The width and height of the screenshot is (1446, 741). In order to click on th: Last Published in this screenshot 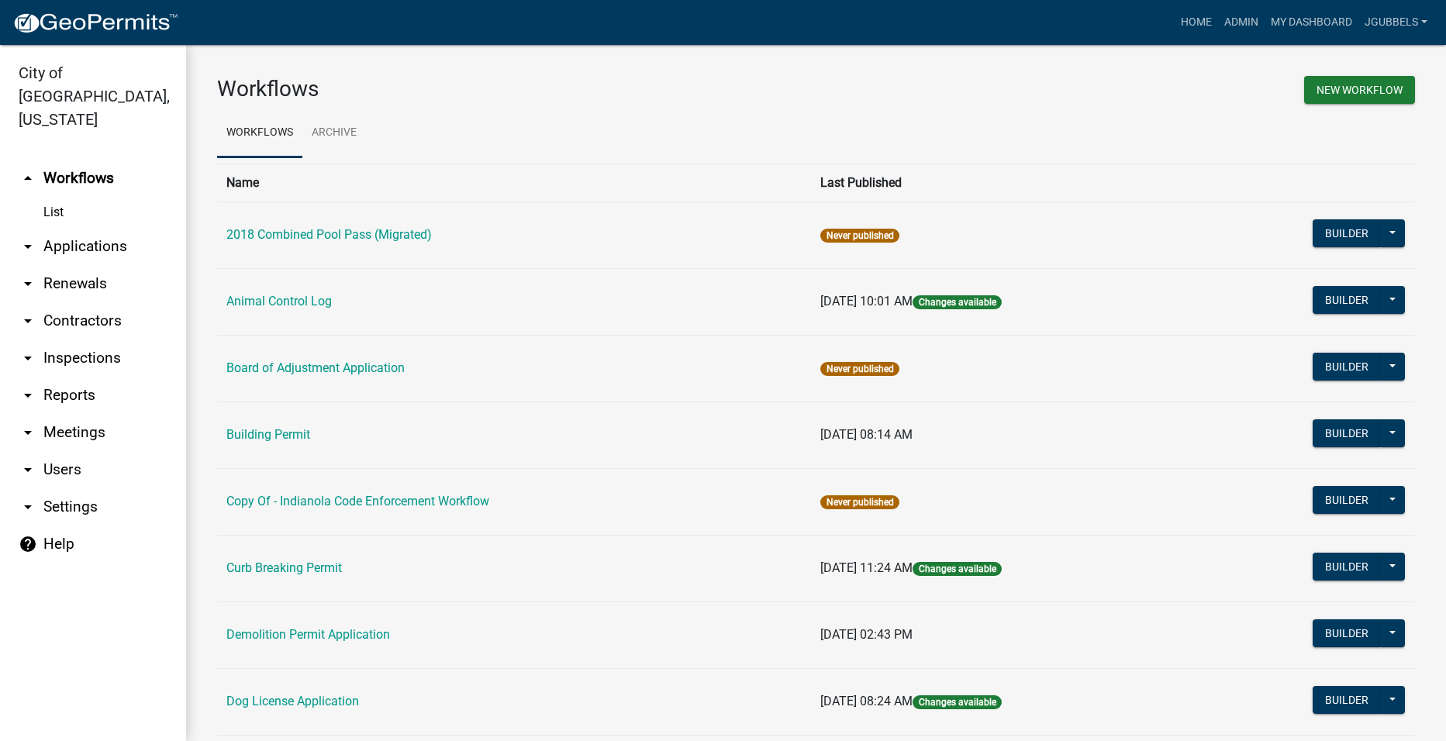, I will do `click(1004, 182)`.